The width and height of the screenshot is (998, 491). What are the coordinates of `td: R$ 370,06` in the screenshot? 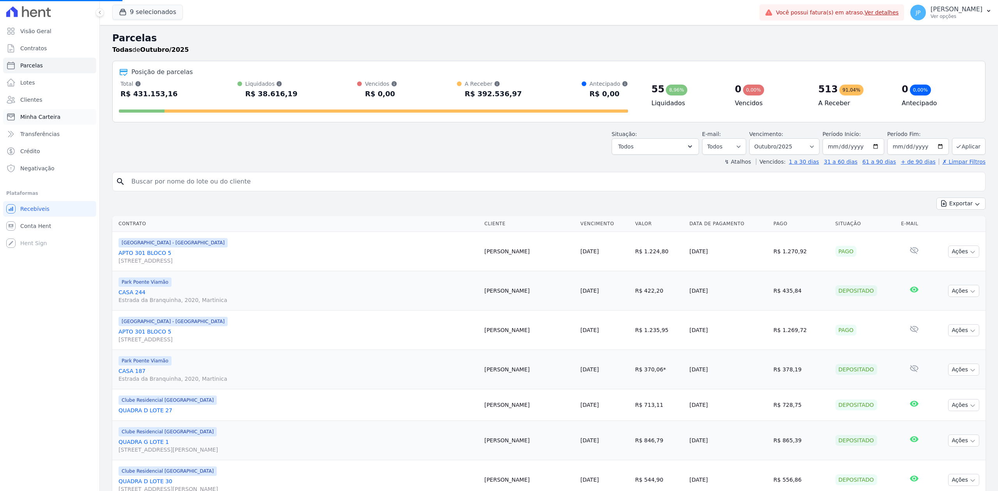 It's located at (659, 369).